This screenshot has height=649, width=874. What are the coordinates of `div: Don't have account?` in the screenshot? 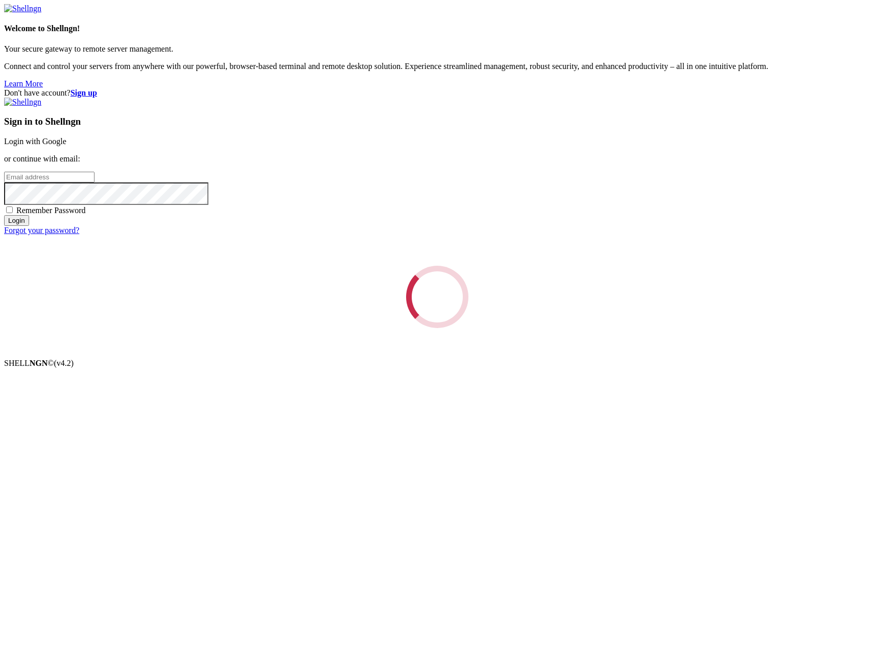 It's located at (437, 93).